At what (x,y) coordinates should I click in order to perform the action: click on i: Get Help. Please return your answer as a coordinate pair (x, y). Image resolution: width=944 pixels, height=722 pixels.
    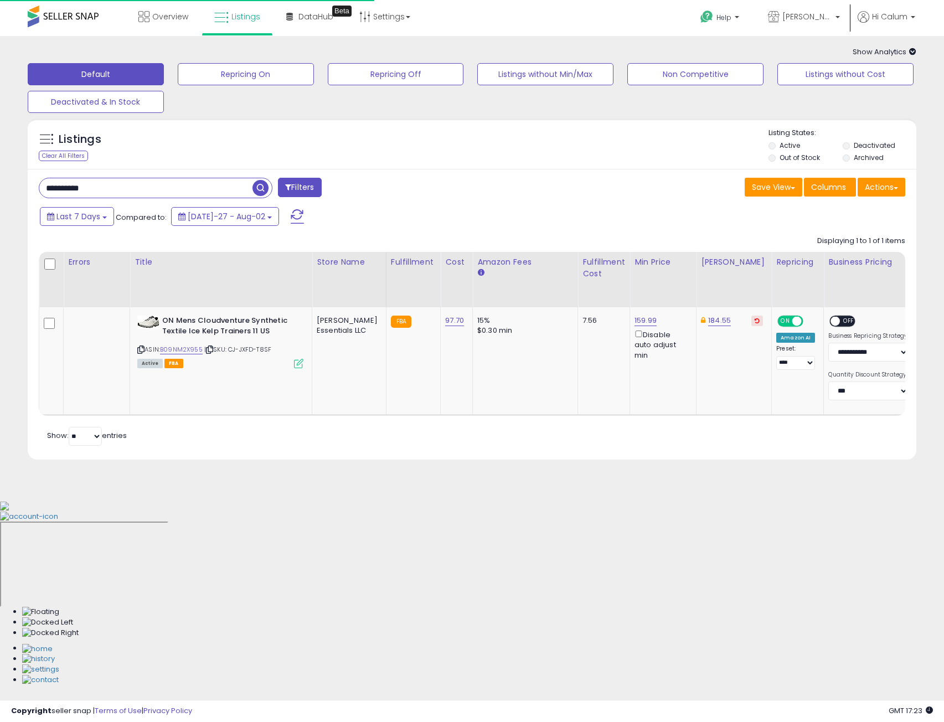
    Looking at the image, I should click on (706, 17).